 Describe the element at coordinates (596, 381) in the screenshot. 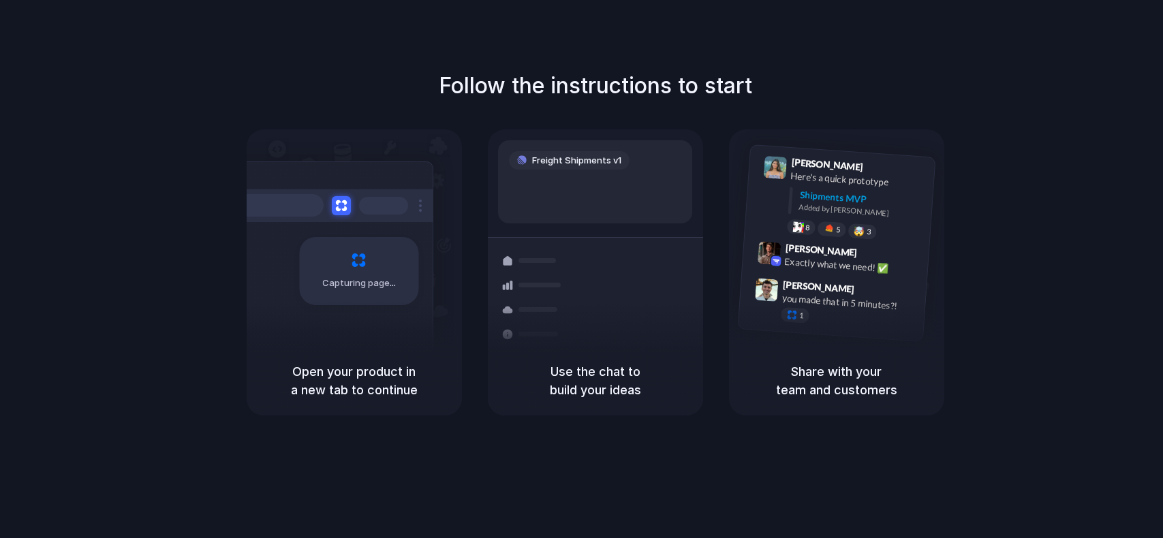

I see `h5: Use the chat to build your ideas` at that location.